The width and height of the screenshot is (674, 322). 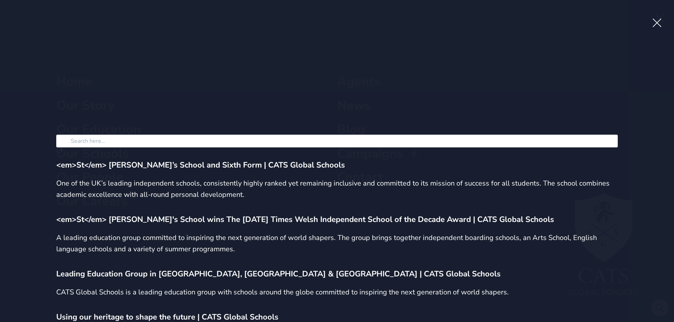 What do you see at coordinates (327, 243) in the screenshot?
I see `span: A leading education group committed to inspiring the next generation of world shapers. The group ...` at bounding box center [327, 243].